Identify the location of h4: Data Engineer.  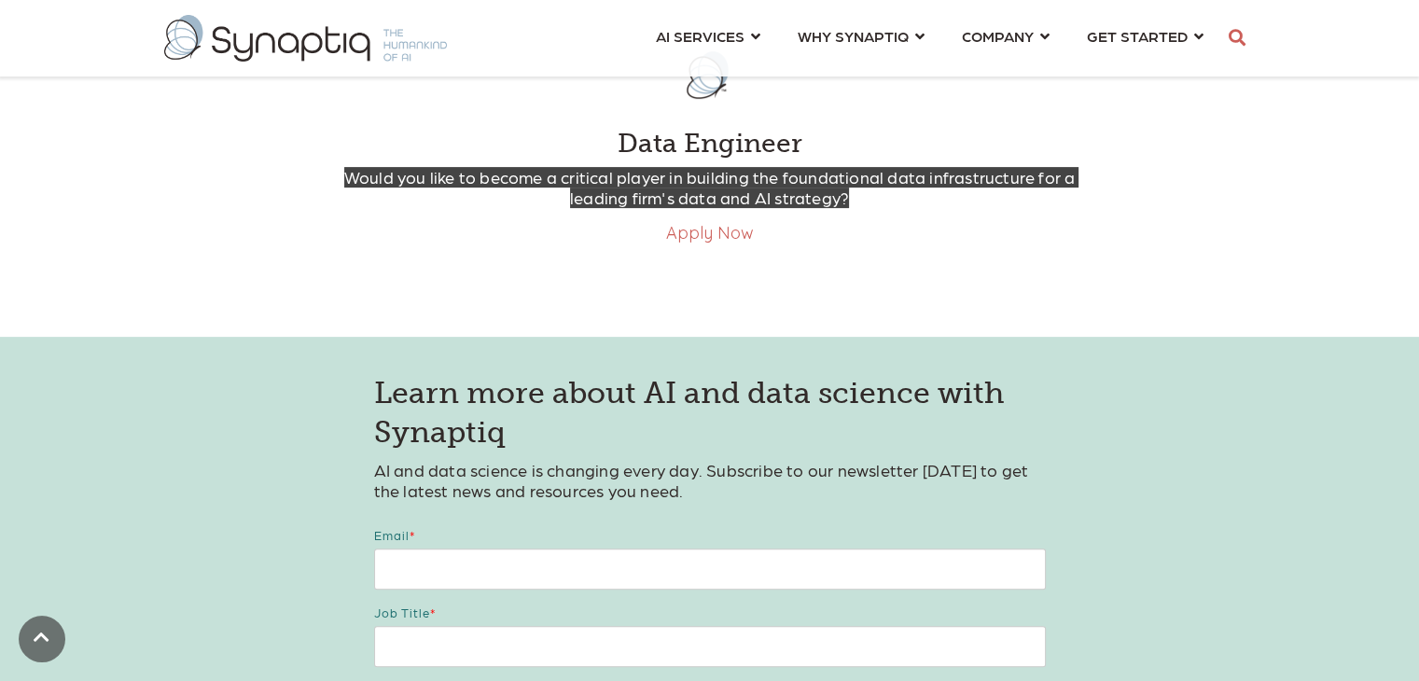
(710, 144).